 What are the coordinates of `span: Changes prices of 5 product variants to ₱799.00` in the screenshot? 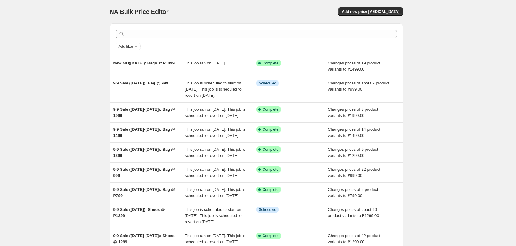 It's located at (353, 193).